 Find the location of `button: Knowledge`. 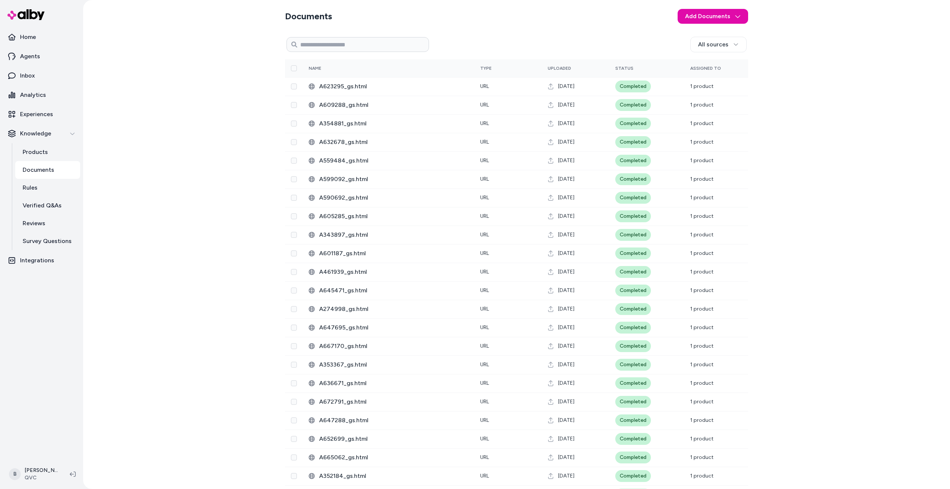

button: Knowledge is located at coordinates (42, 134).